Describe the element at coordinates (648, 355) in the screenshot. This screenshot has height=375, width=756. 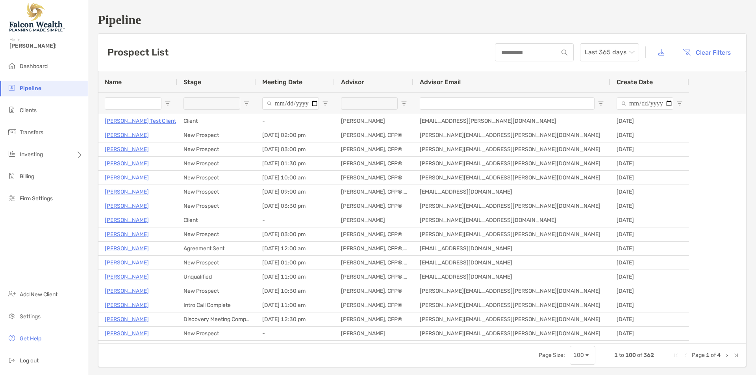
I see `span: 362` at that location.